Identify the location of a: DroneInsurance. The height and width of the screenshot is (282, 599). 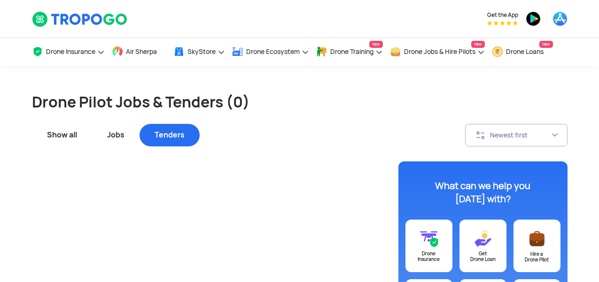
(429, 246).